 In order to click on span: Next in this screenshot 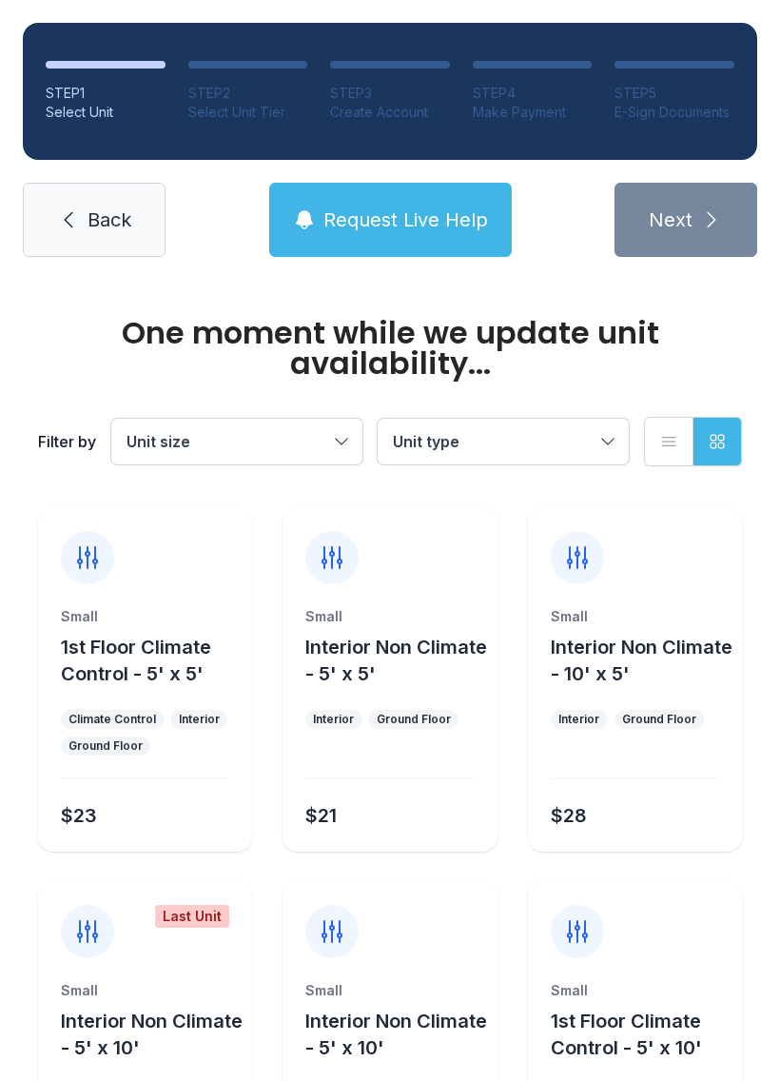, I will do `click(671, 220)`.